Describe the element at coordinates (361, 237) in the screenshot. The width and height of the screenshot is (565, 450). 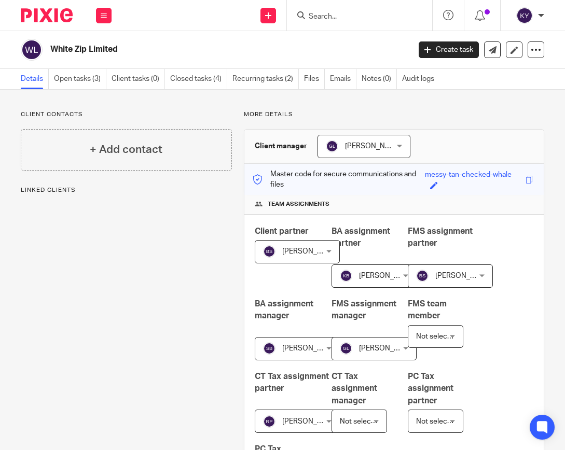
I see `span: BA assignment partner` at that location.